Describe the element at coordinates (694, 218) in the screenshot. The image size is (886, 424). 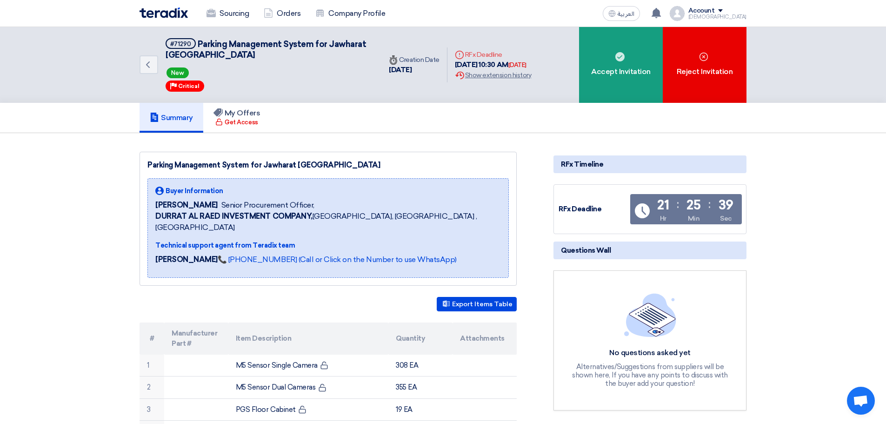
I see `div: Min` at that location.